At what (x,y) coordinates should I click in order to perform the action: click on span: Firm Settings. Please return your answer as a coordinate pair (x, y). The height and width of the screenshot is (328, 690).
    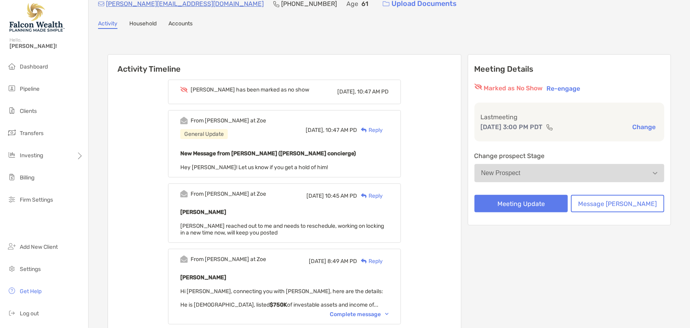
    Looking at the image, I should click on (36, 199).